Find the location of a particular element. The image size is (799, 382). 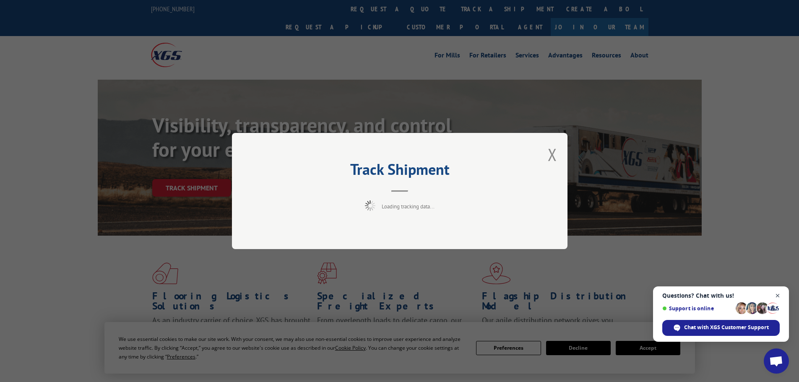

span: Support is online is located at coordinates (698, 308).